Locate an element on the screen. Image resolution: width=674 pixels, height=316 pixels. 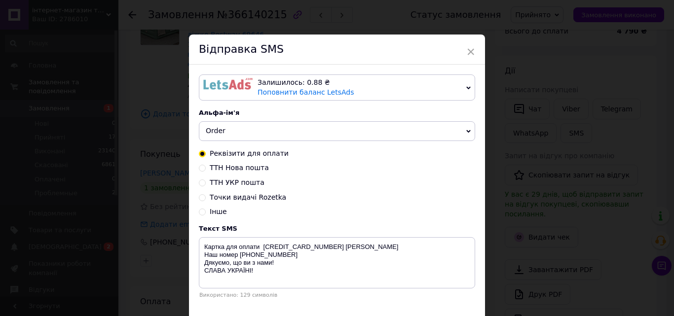
span: Реквізити для оплати is located at coordinates (249, 153).